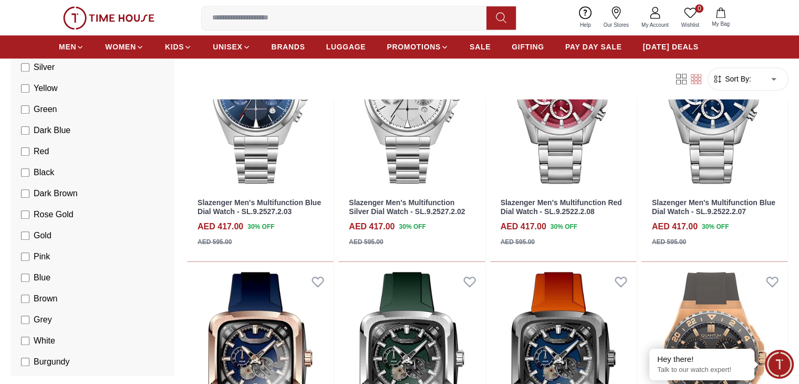  Describe the element at coordinates (25, 214) in the screenshot. I see `input: Rose Gold` at that location.